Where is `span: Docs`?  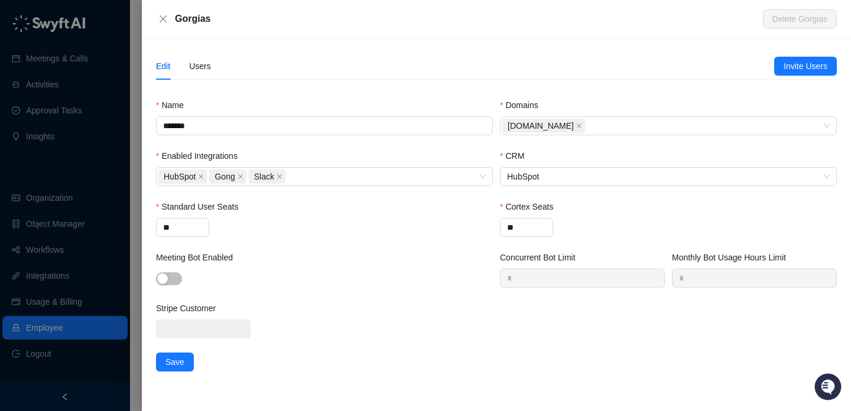
span: Docs is located at coordinates (34, 171).